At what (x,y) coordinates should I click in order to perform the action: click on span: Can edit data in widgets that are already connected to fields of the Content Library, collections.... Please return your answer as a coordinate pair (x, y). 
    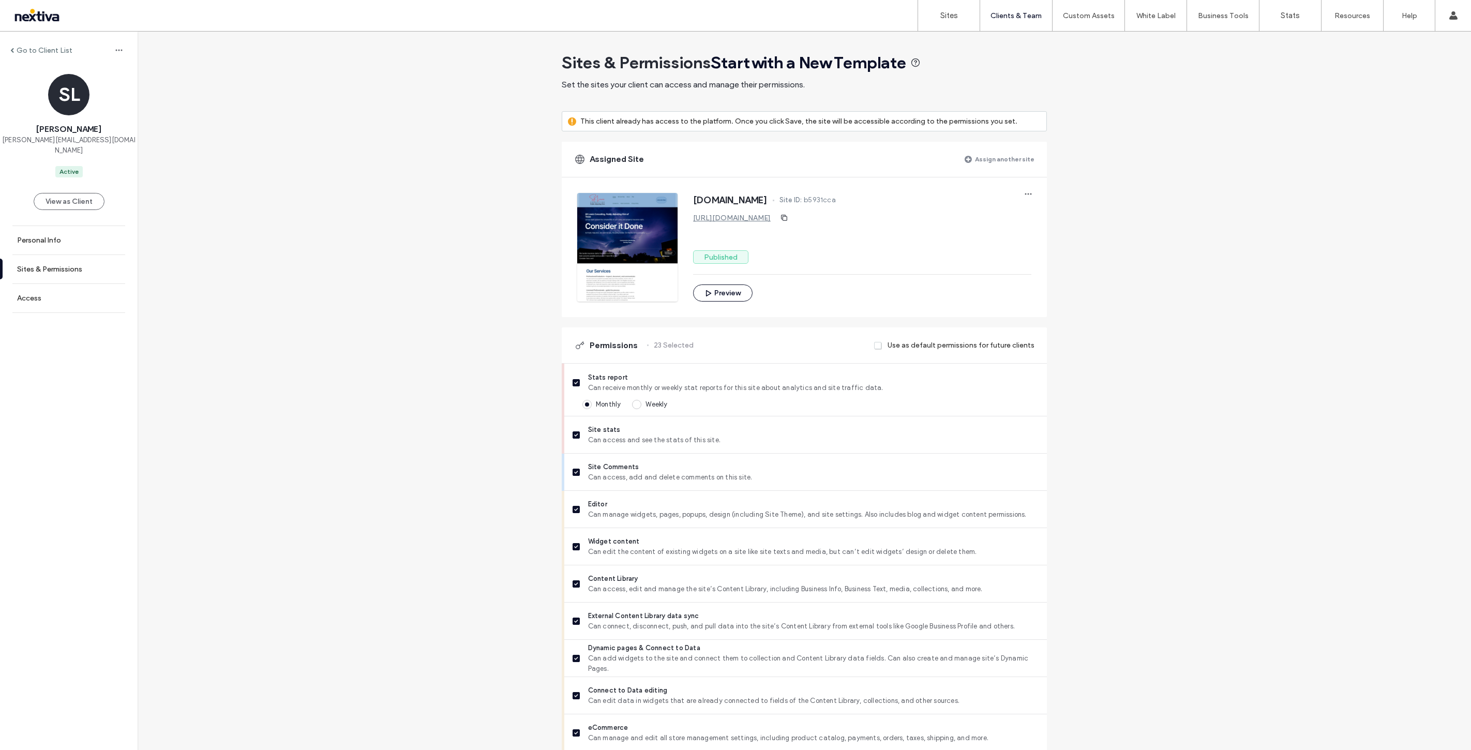
    Looking at the image, I should click on (813, 701).